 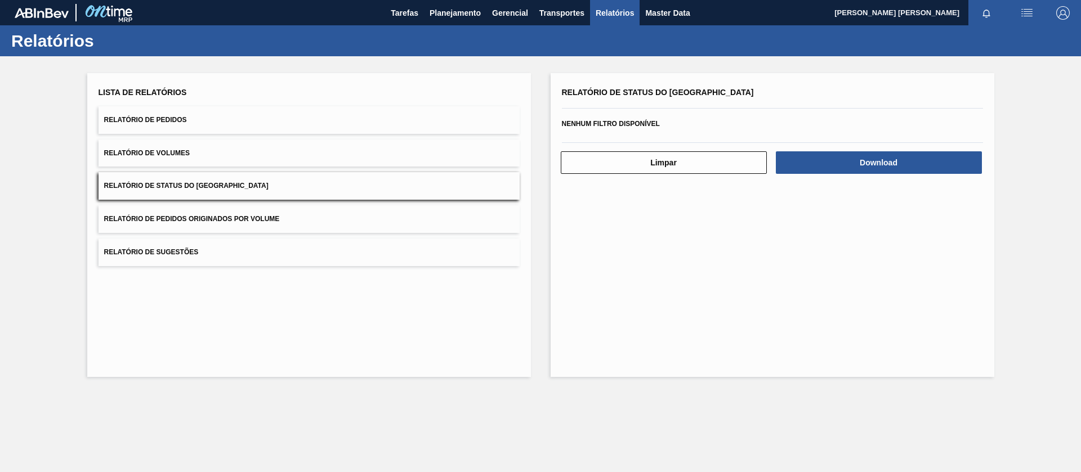 I want to click on span: Relatório de Pedidos, so click(x=145, y=120).